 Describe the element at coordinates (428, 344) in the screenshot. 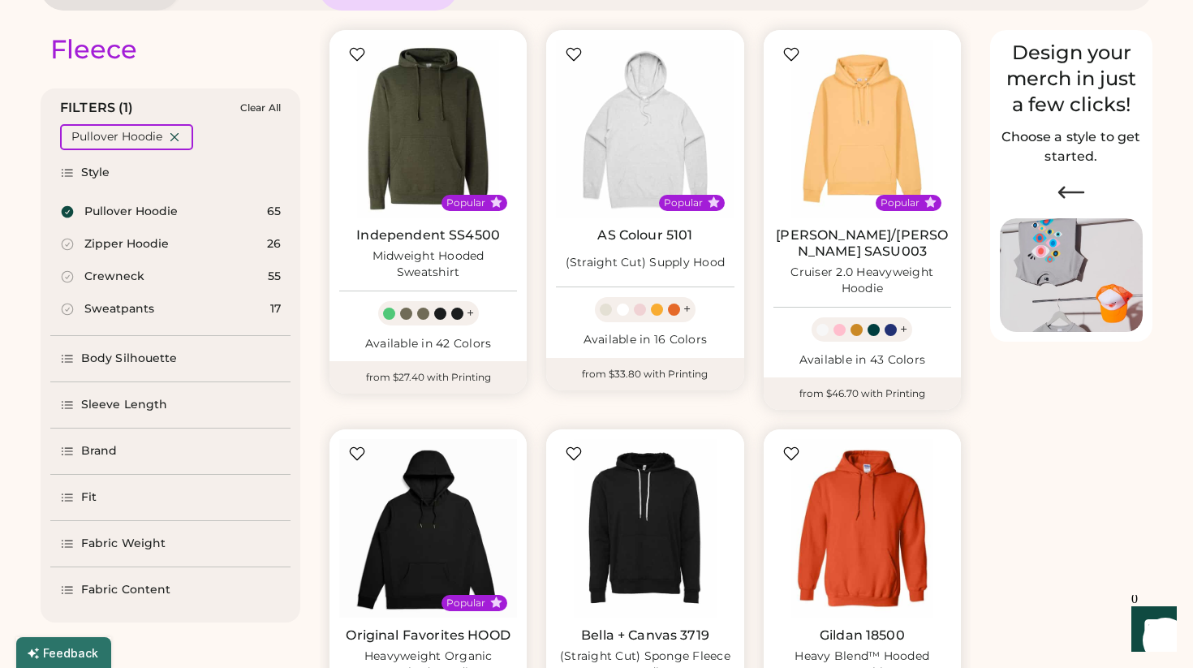

I see `div: Available in 42 Colors` at that location.